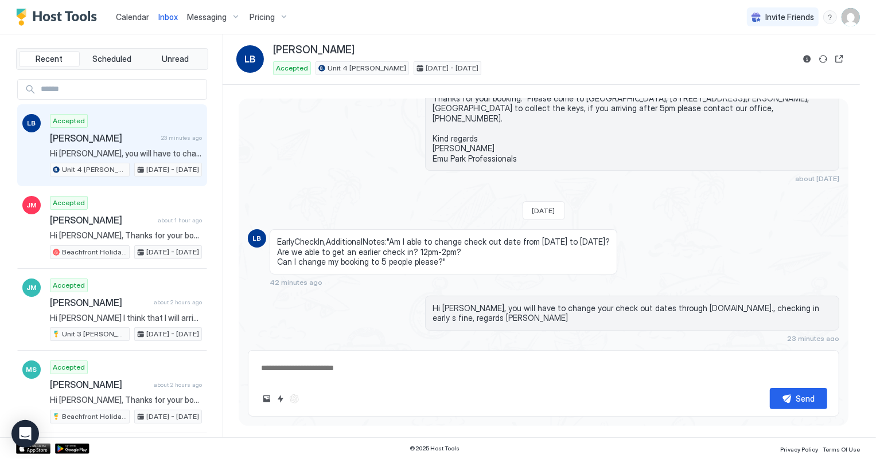 The image size is (876, 459). Describe the element at coordinates (805, 399) in the screenshot. I see `div: Send` at that location.